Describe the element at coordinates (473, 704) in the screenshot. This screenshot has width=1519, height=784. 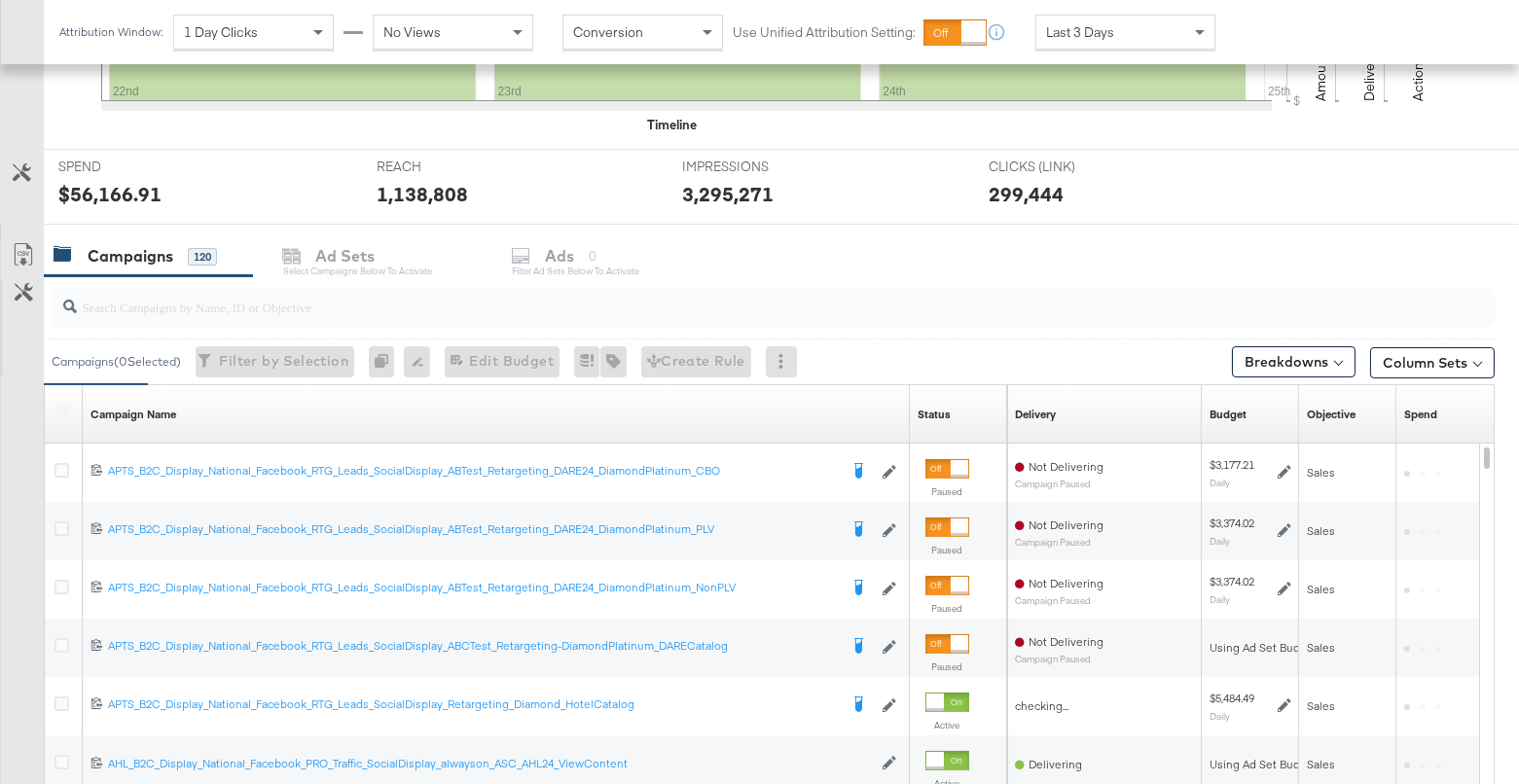
I see `div: APTS_B2C_Display_National_Facebook_RTG_Leads_SocialDisplay_Retargeting_Diamond_HotelCatalog` at that location.